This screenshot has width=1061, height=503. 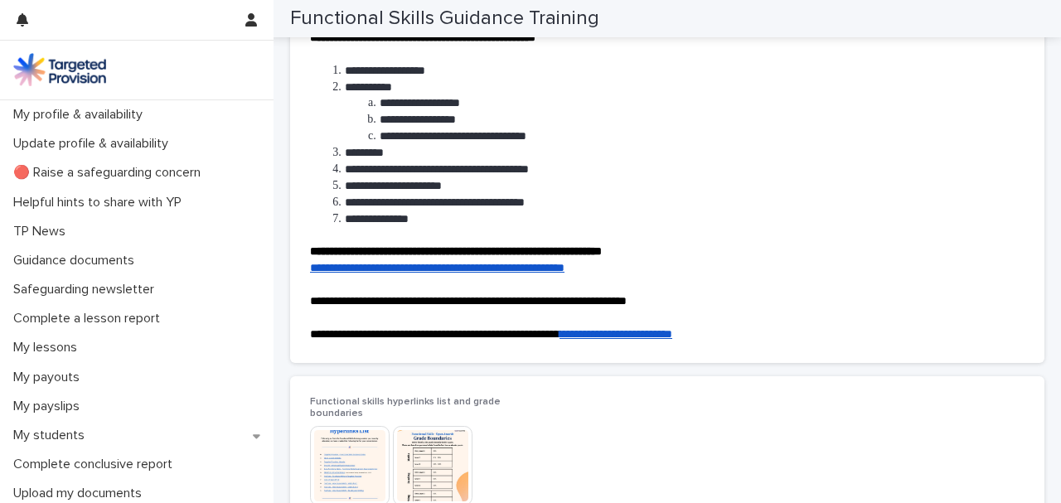 What do you see at coordinates (50, 377) in the screenshot?
I see `p: My payouts` at bounding box center [50, 377].